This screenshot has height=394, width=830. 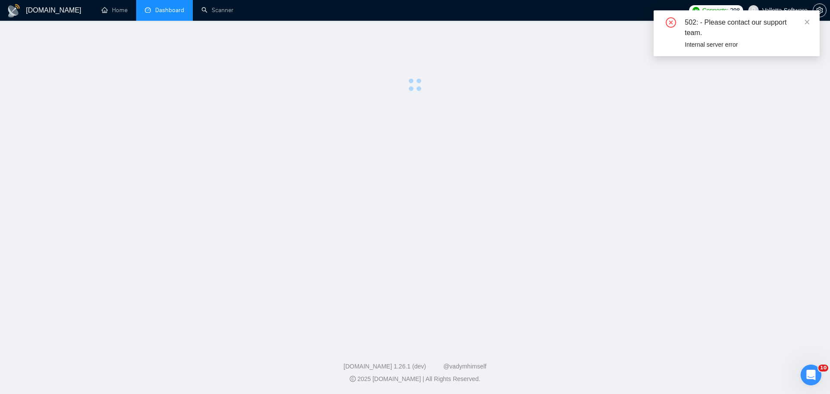 I want to click on span: 298, so click(x=735, y=10).